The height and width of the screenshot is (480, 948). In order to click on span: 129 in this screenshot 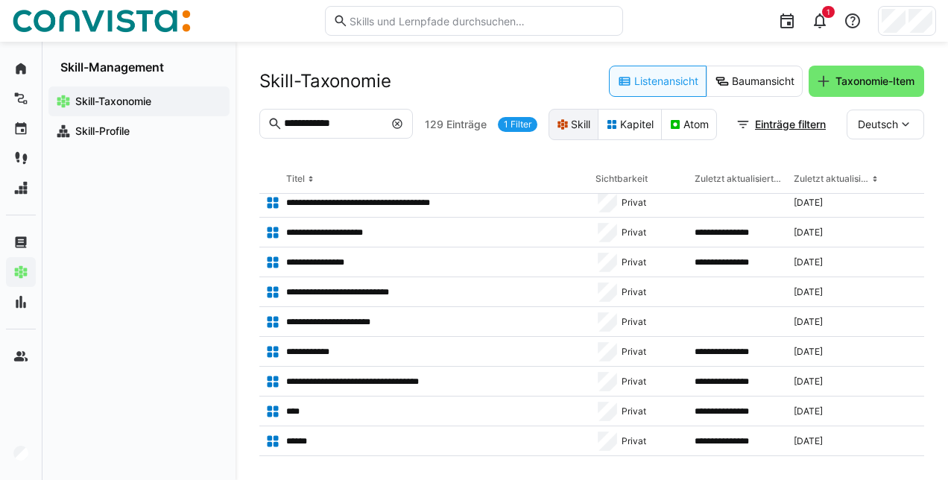, I will do `click(434, 124)`.